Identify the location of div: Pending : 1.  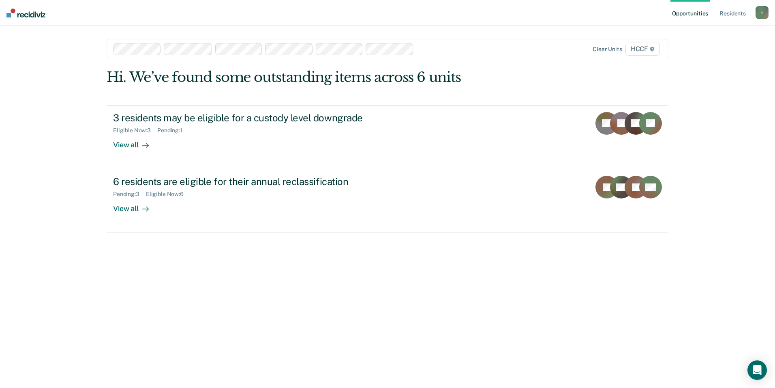
(173, 130).